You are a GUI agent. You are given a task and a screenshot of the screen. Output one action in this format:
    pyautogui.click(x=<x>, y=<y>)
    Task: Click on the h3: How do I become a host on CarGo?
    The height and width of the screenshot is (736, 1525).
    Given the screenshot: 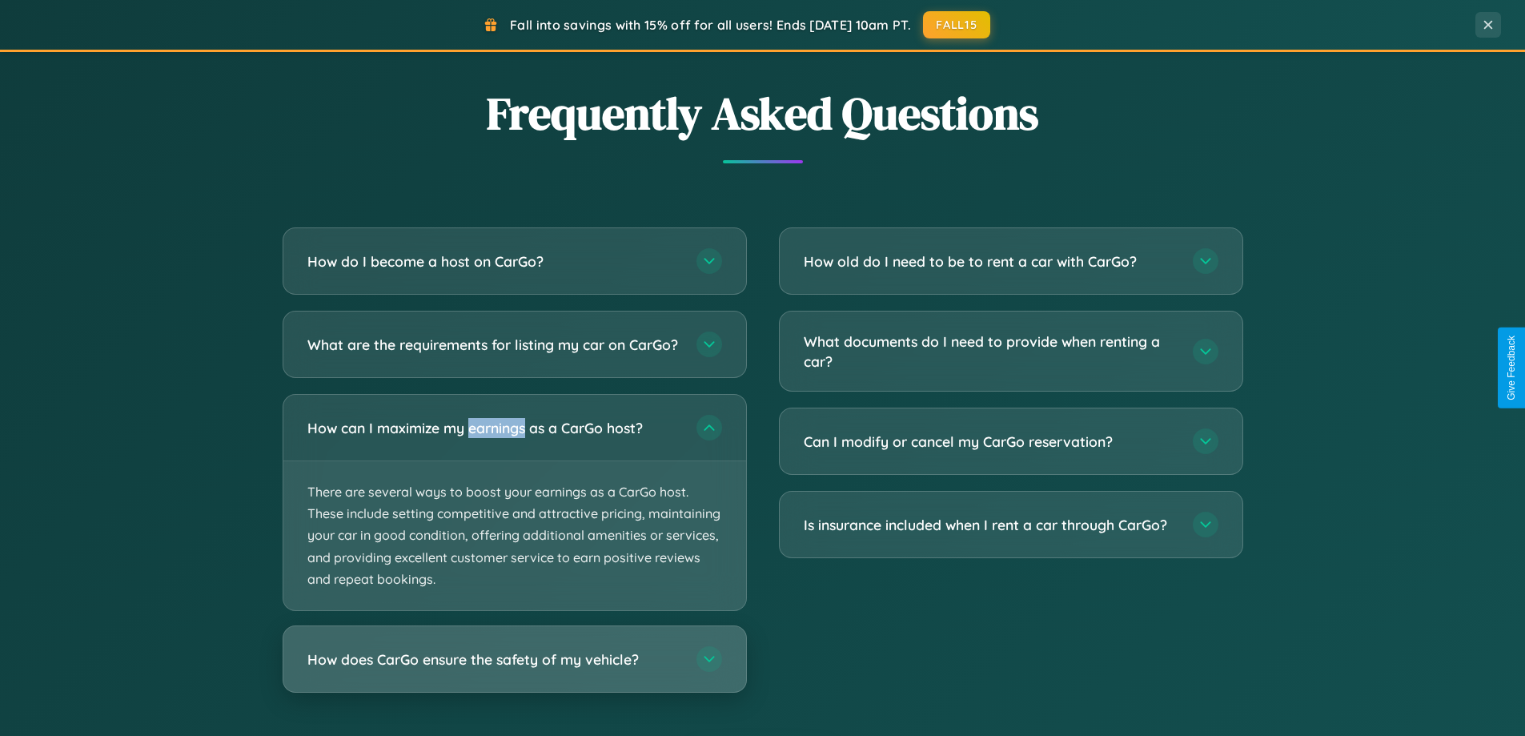 What is the action you would take?
    pyautogui.click(x=494, y=261)
    